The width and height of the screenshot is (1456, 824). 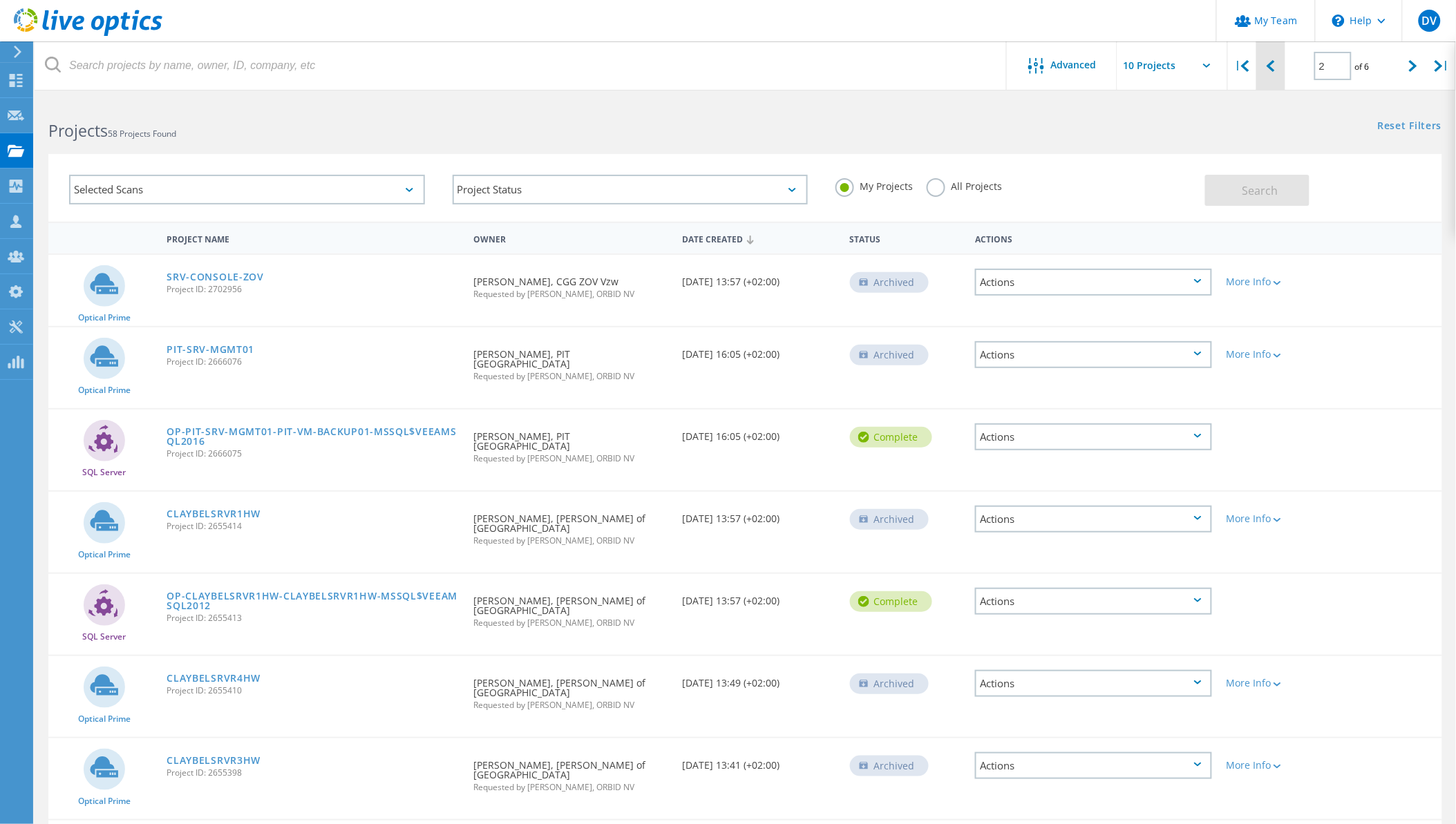 I want to click on svg: \n, so click(x=1339, y=21).